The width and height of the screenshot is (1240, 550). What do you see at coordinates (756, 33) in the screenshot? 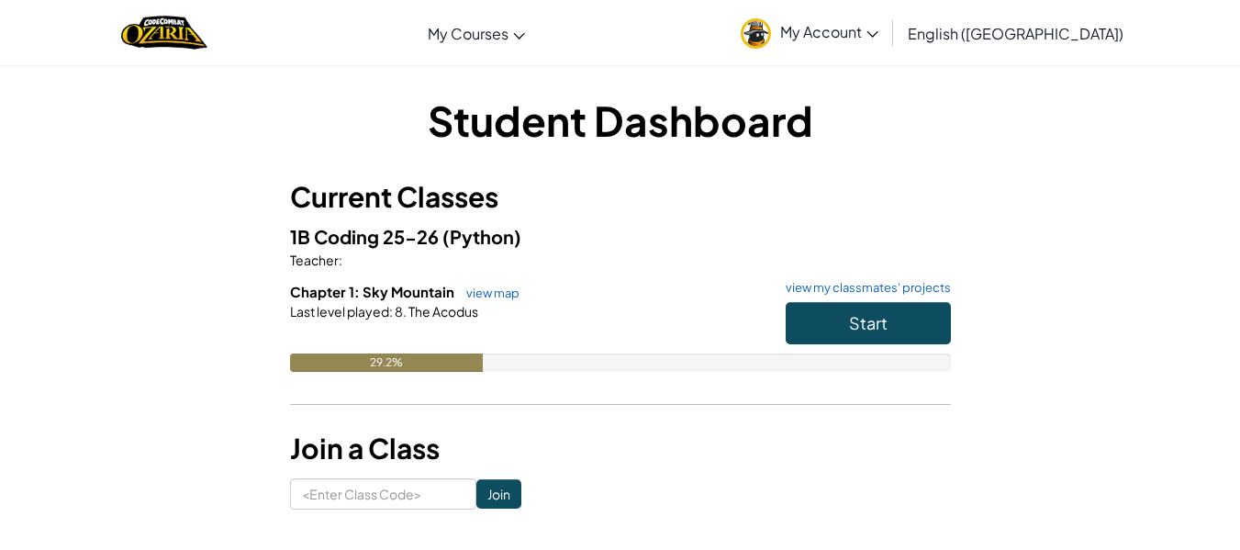
I see `img: avatar` at bounding box center [756, 33].